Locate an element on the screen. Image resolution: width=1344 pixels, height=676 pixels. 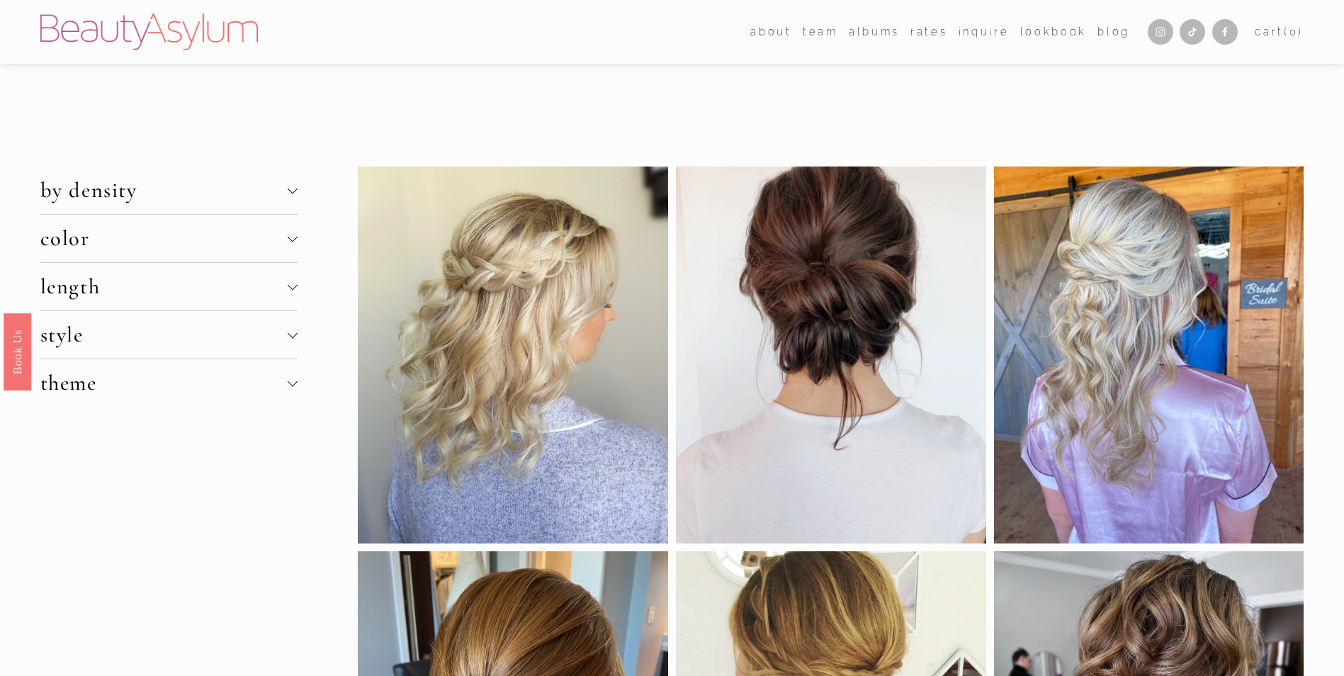
a: TikTok is located at coordinates (1192, 32).